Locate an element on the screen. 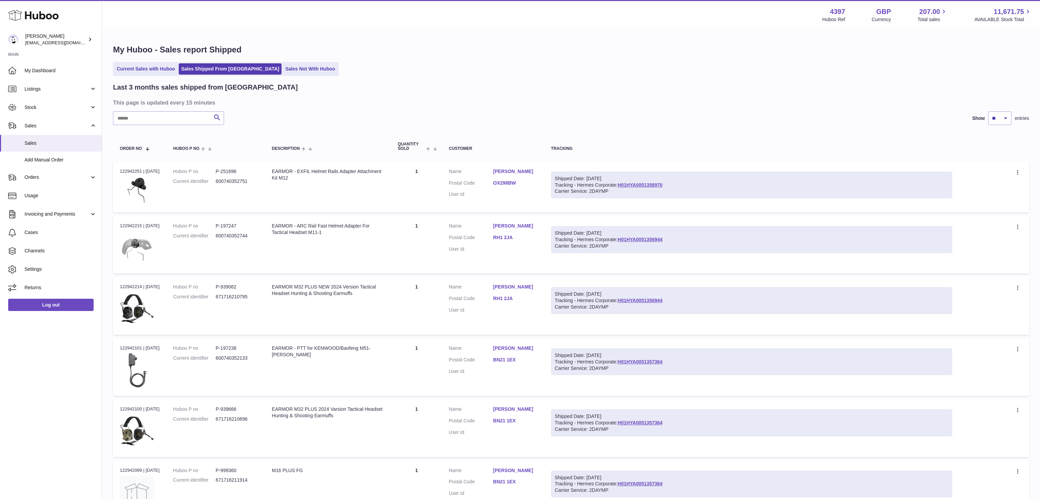  dd: P-251696 is located at coordinates (237, 171).